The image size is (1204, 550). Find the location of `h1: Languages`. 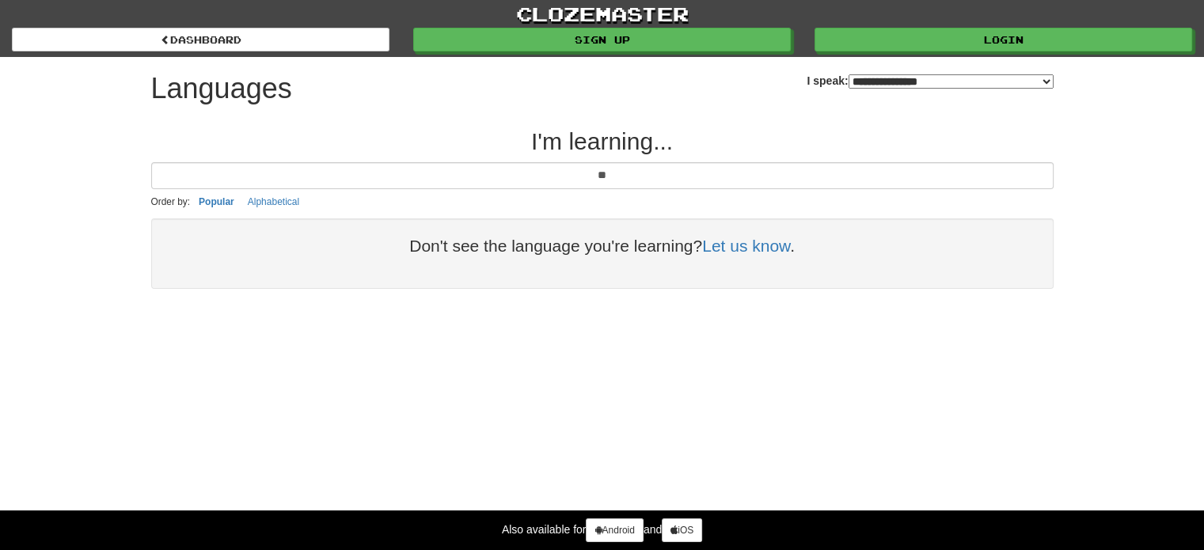

h1: Languages is located at coordinates (222, 89).